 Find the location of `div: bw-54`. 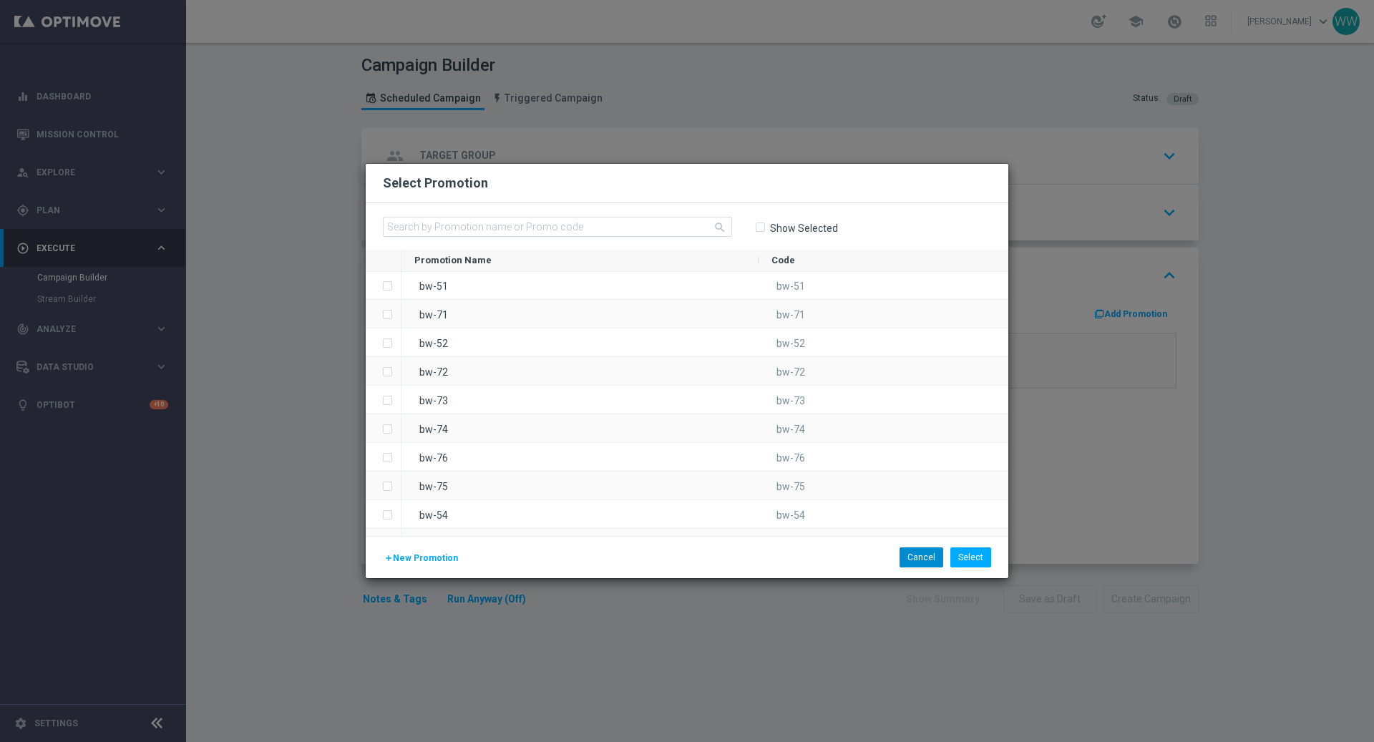

div: bw-54 is located at coordinates (580, 514).